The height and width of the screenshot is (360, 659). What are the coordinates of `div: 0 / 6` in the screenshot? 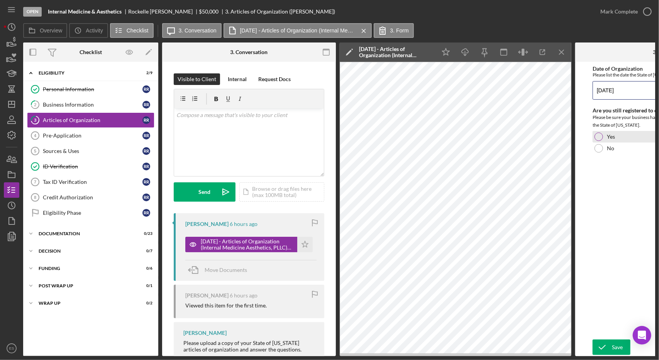 It's located at (146, 268).